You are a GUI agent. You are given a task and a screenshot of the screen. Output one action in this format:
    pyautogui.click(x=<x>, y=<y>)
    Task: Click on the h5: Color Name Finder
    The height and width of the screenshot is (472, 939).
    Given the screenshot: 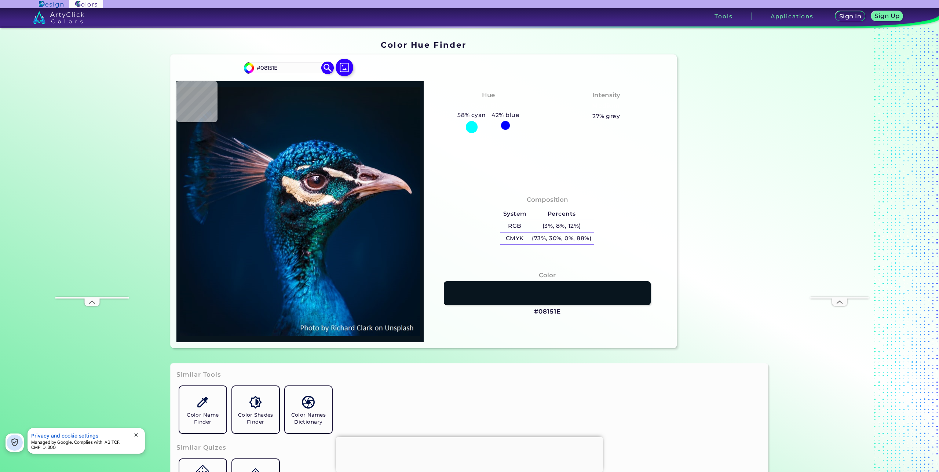 What is the action you would take?
    pyautogui.click(x=203, y=418)
    